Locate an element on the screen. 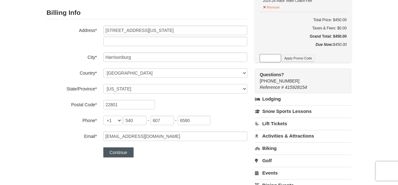 This screenshot has width=398, height=185. label: Address* is located at coordinates (72, 29).